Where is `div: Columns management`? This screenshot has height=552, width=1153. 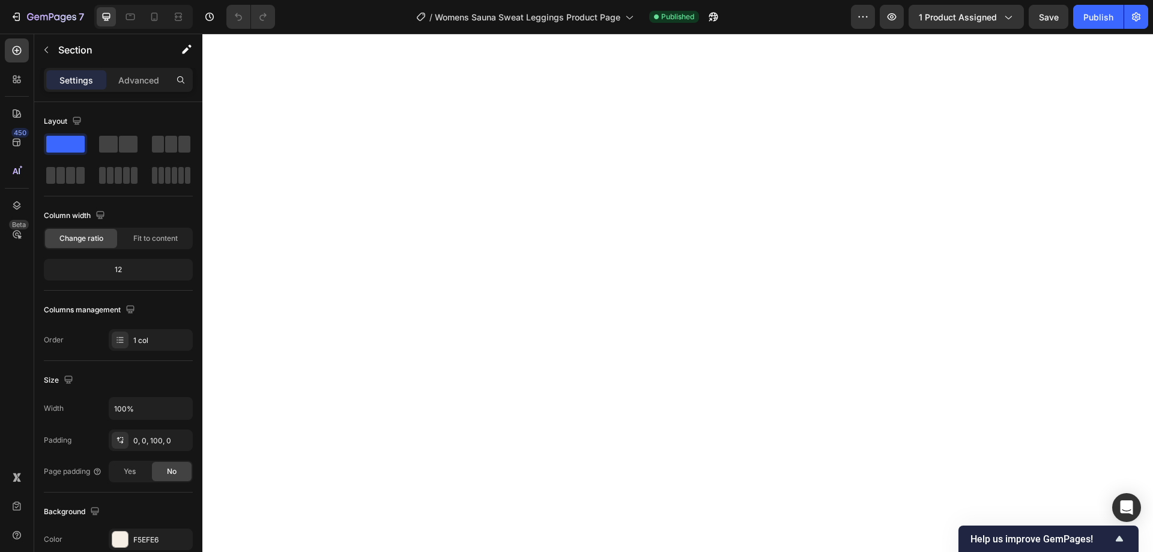
div: Columns management is located at coordinates (91, 310).